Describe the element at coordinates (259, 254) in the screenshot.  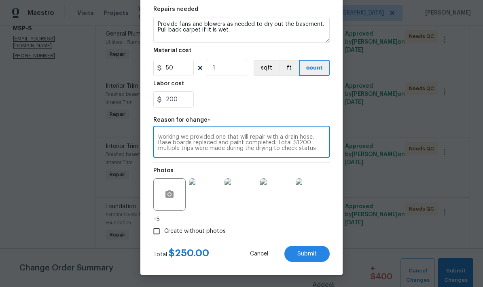
I see `span: Cancel` at that location.